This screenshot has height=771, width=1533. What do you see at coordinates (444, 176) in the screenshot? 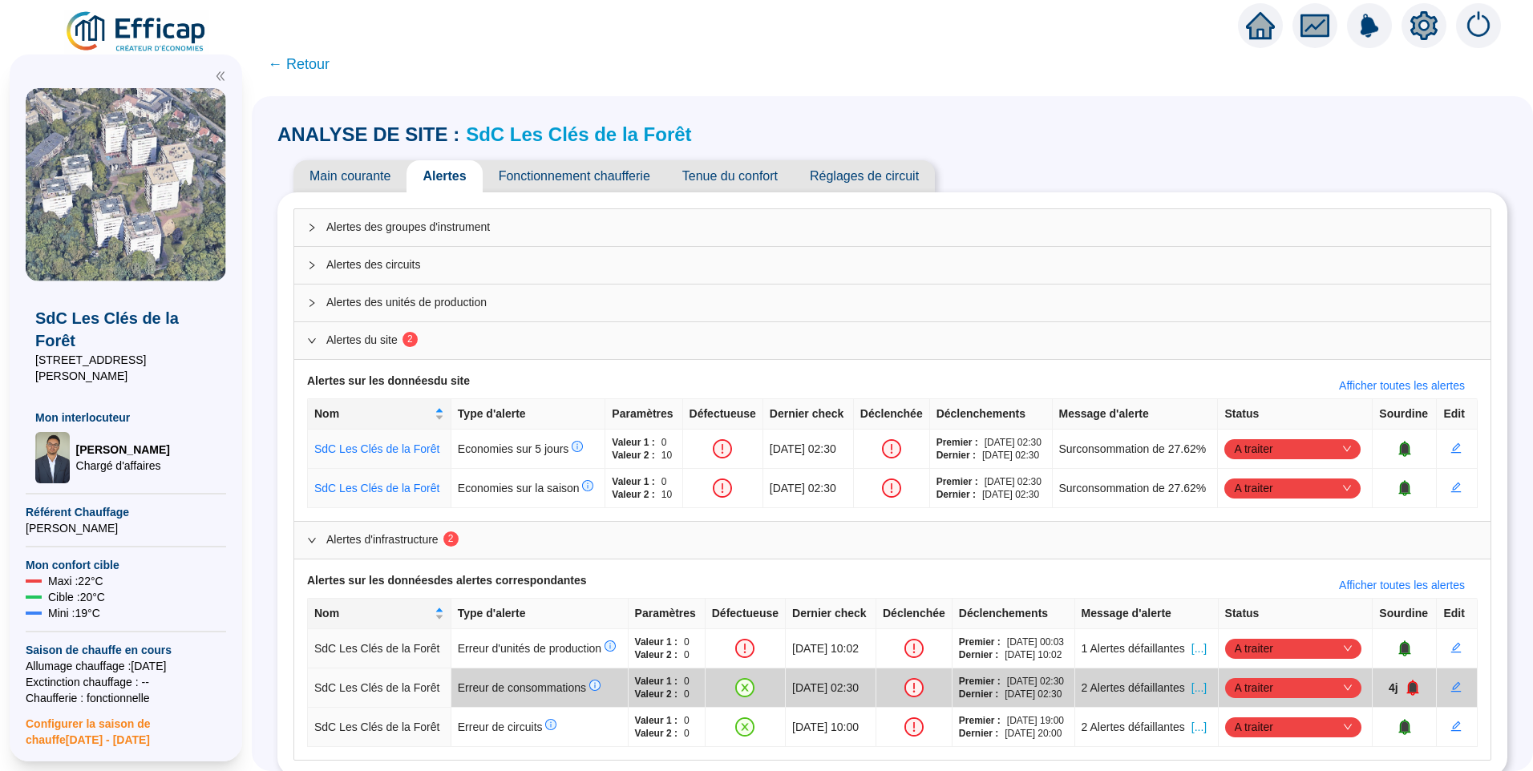
I see `span: Alertes` at bounding box center [444, 176].